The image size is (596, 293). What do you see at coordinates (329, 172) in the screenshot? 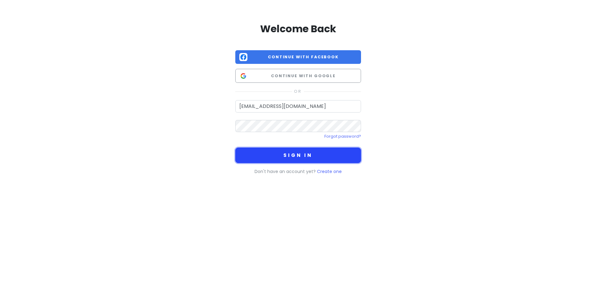
I see `a: Create one` at bounding box center [329, 172].